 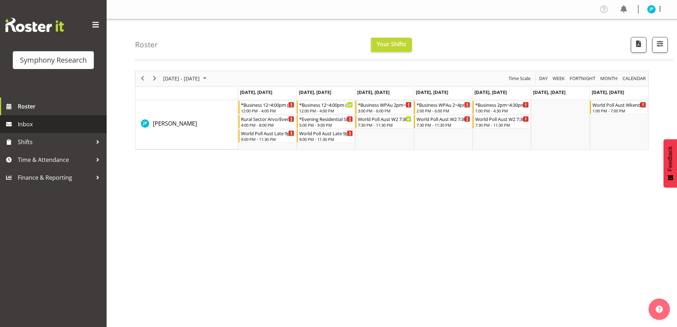 What do you see at coordinates (443, 110) in the screenshot?
I see `div: 2:00 PM - 6:00 PM` at bounding box center [443, 110].